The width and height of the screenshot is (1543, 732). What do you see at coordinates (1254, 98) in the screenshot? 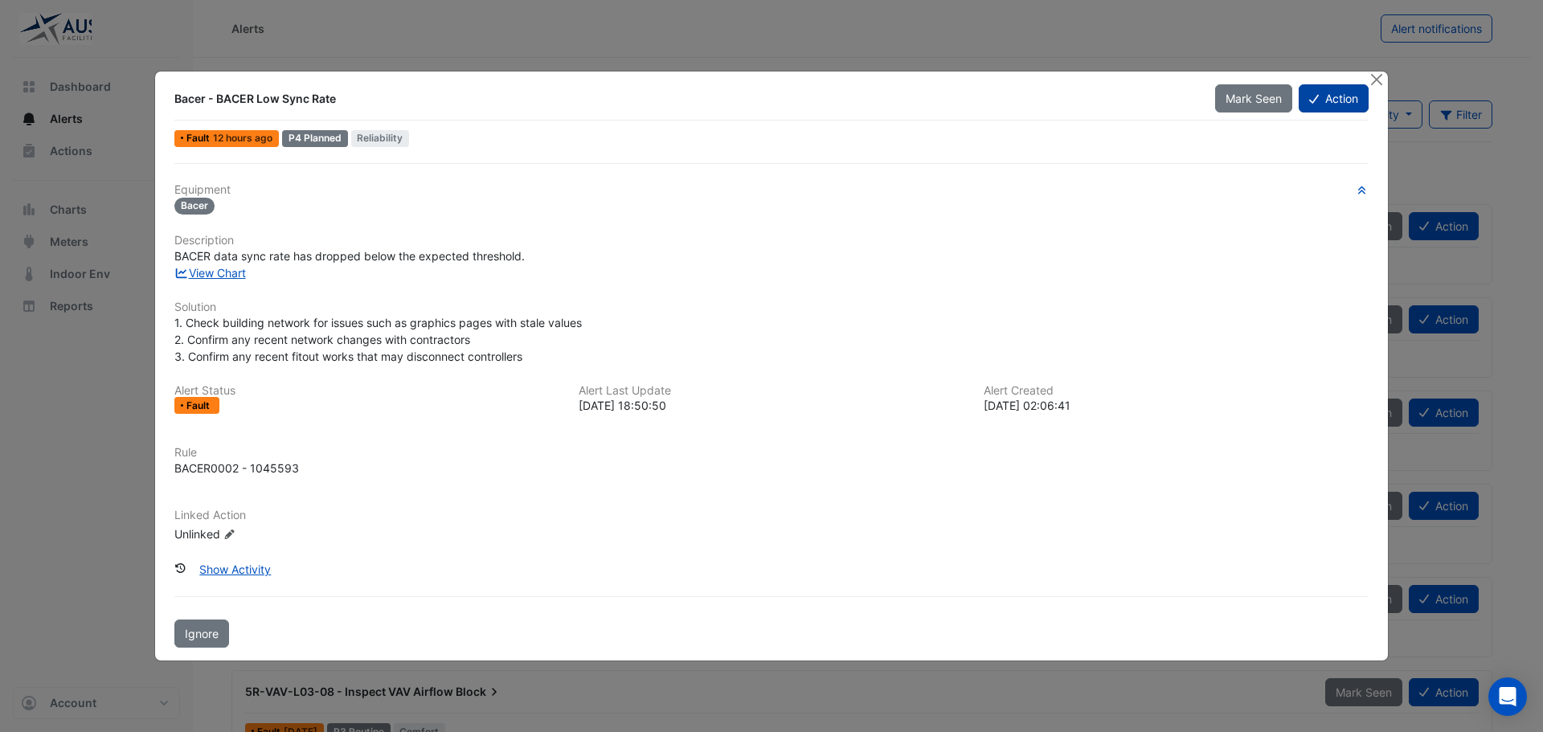
I see `button: Mark Seen` at bounding box center [1254, 98].